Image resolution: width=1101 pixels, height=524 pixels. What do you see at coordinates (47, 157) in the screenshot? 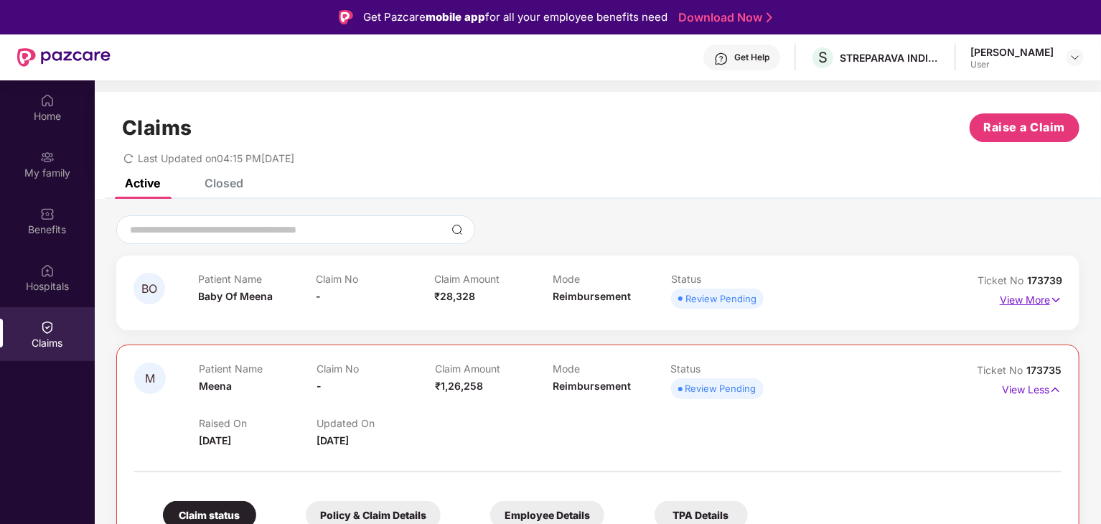
I see `img: svg+xml;base64,PHN2ZyB3aWR0aD0iMjAiIGhlaWdodD0iMjAiIHZpZXdCb3g9IjAgMCAyMCAyMCIgZmlsbD0ibm9uZSIgeG...` at bounding box center [47, 157].